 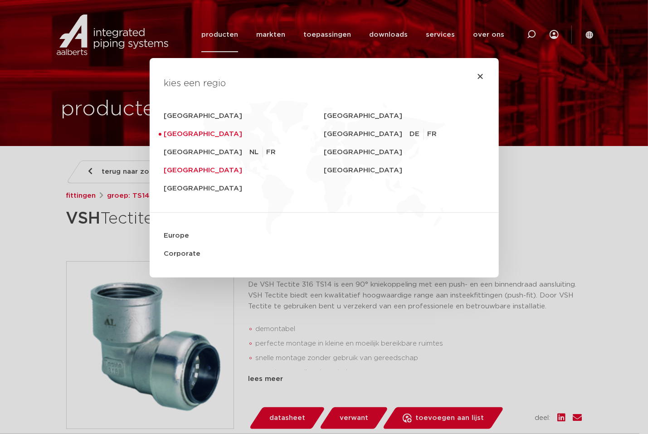 What do you see at coordinates (324, 185) in the screenshot?
I see `nav: Menu` at bounding box center [324, 185].